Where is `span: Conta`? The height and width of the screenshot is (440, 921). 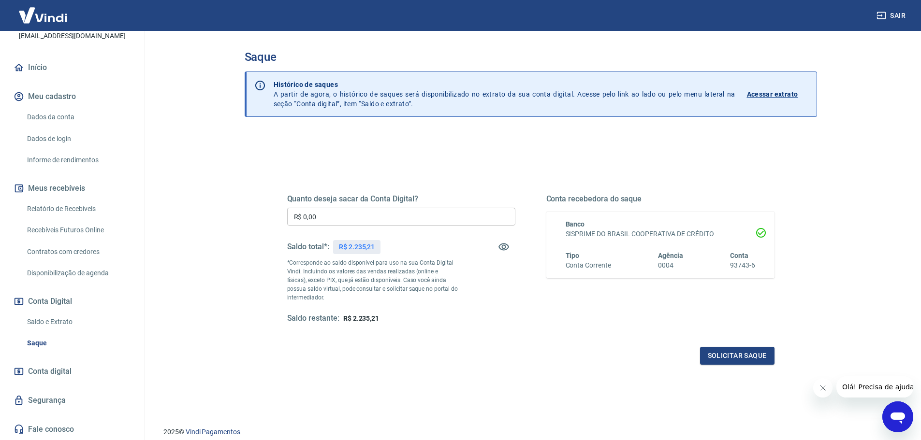 span: Conta is located at coordinates (739, 256).